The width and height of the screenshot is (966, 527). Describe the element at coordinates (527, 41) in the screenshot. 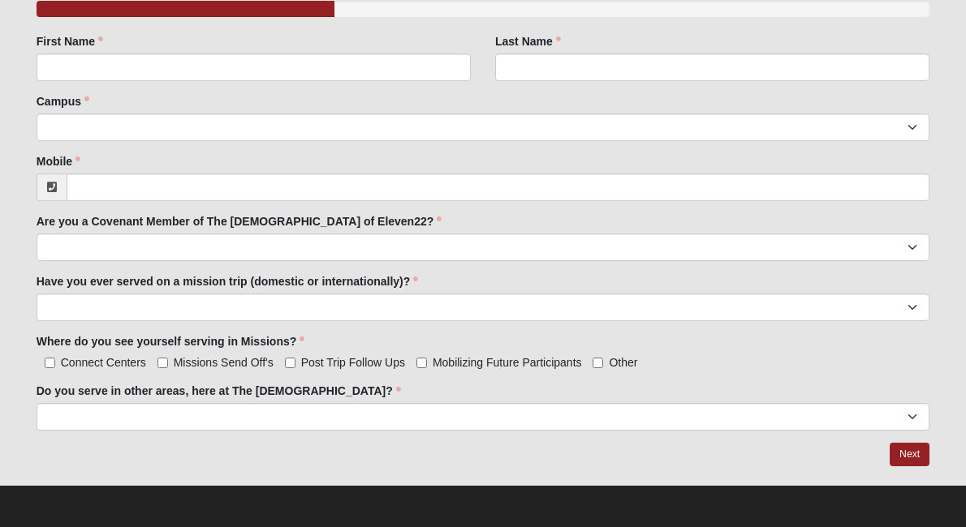

I see `label: Last Name` at that location.